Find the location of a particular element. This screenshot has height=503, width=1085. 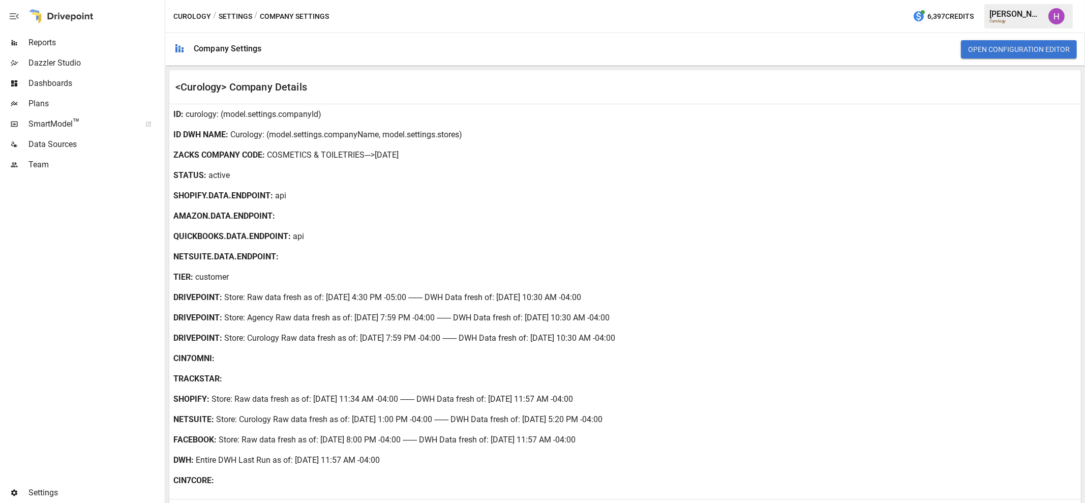

p: COSMETICS & TOILETRIES is located at coordinates (316, 155).